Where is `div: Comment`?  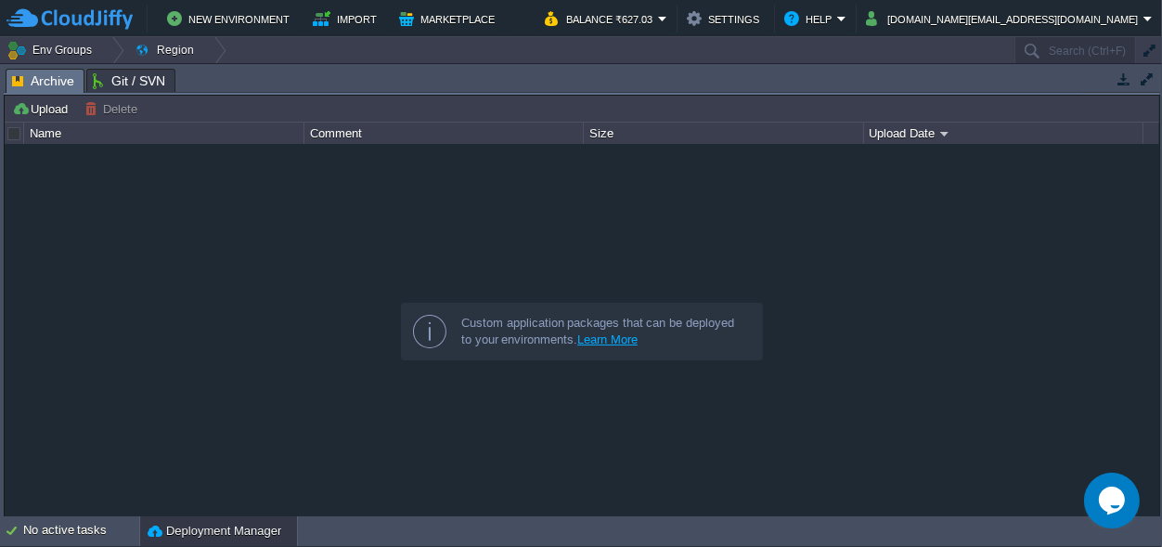
div: Comment is located at coordinates (444, 133).